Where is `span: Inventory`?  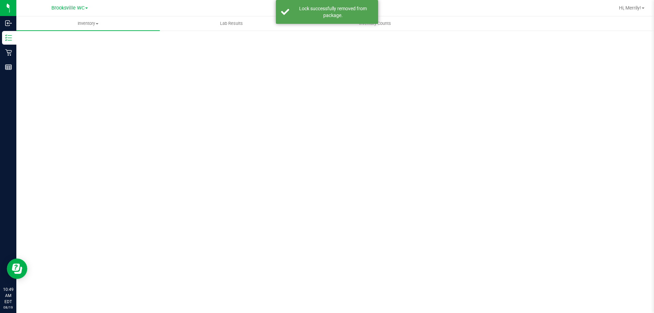 span: Inventory is located at coordinates (88, 23).